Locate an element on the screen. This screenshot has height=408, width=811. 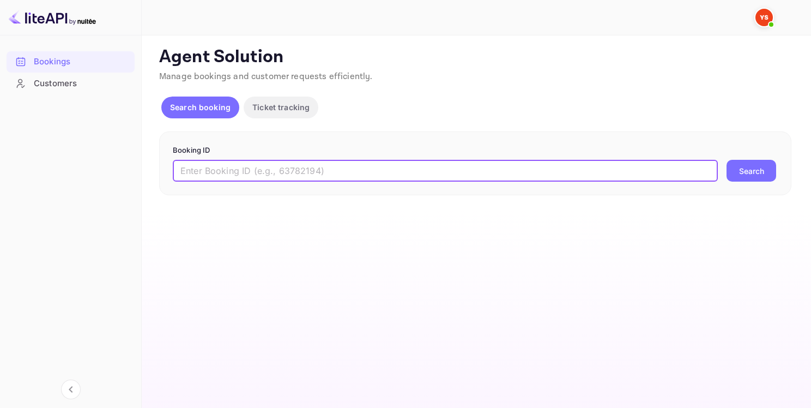
p: Search booking is located at coordinates (200, 107).